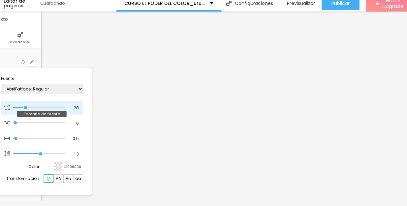  What do you see at coordinates (34, 167) in the screenshot?
I see `p: Color` at bounding box center [34, 167].